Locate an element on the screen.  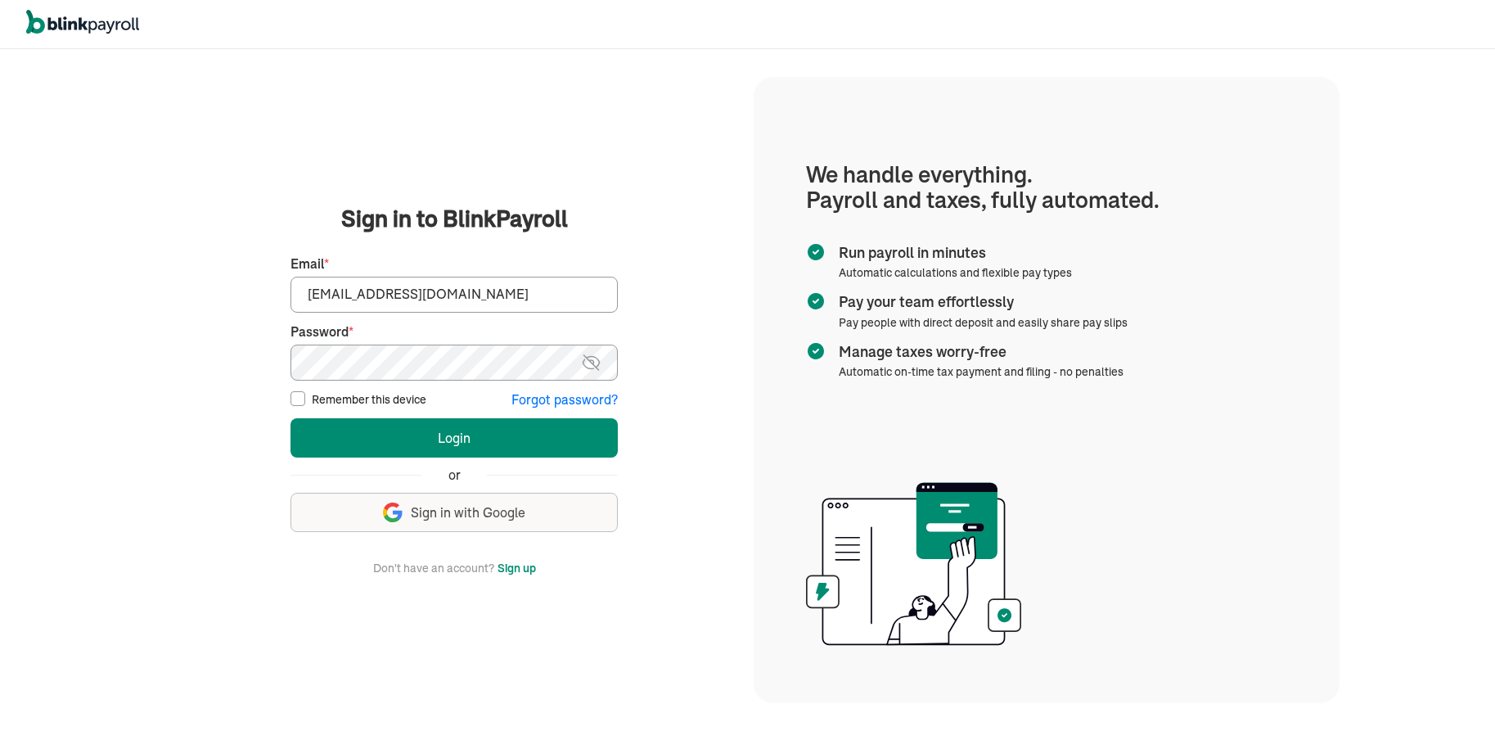
button: Sign in with Google is located at coordinates (454, 512).